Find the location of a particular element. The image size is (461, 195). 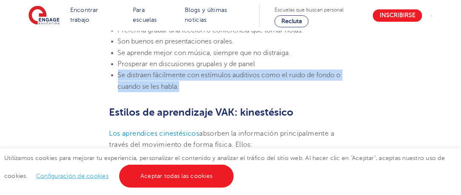

font: Utilizamos cookies para mejorar tu experiencia, personalizar el contenido y analizar el tráfico d... is located at coordinates (225, 167).